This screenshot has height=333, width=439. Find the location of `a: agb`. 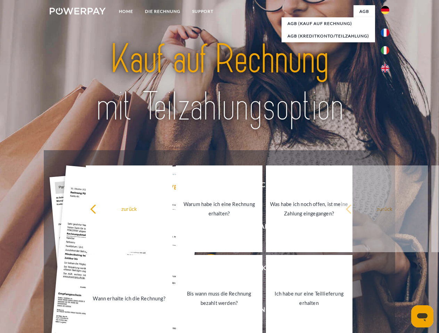

a: agb is located at coordinates (364, 11).